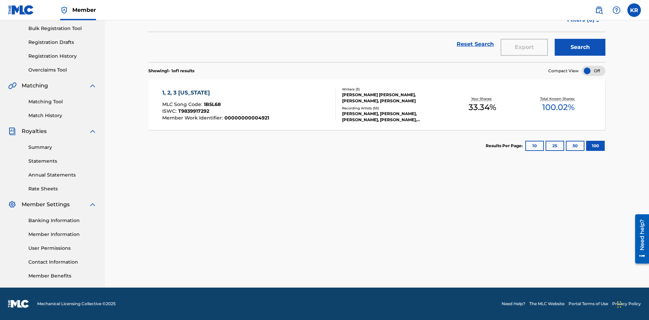 The width and height of the screenshot is (649, 320). Describe the element at coordinates (547, 304) in the screenshot. I see `a: The MLC Website` at that location.